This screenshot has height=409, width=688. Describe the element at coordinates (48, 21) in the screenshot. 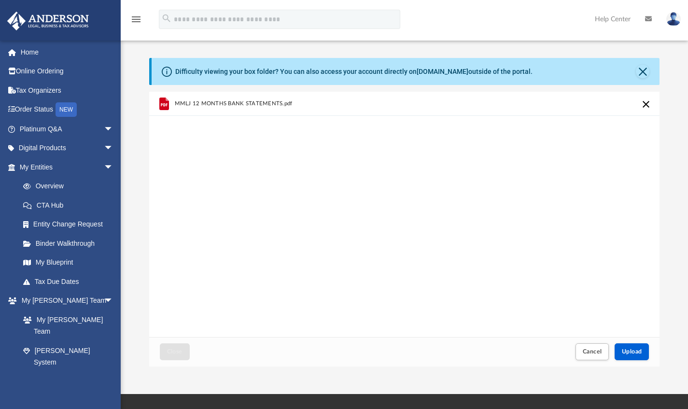

I see `img: Anderson Advisors Platinum Portal` at that location.